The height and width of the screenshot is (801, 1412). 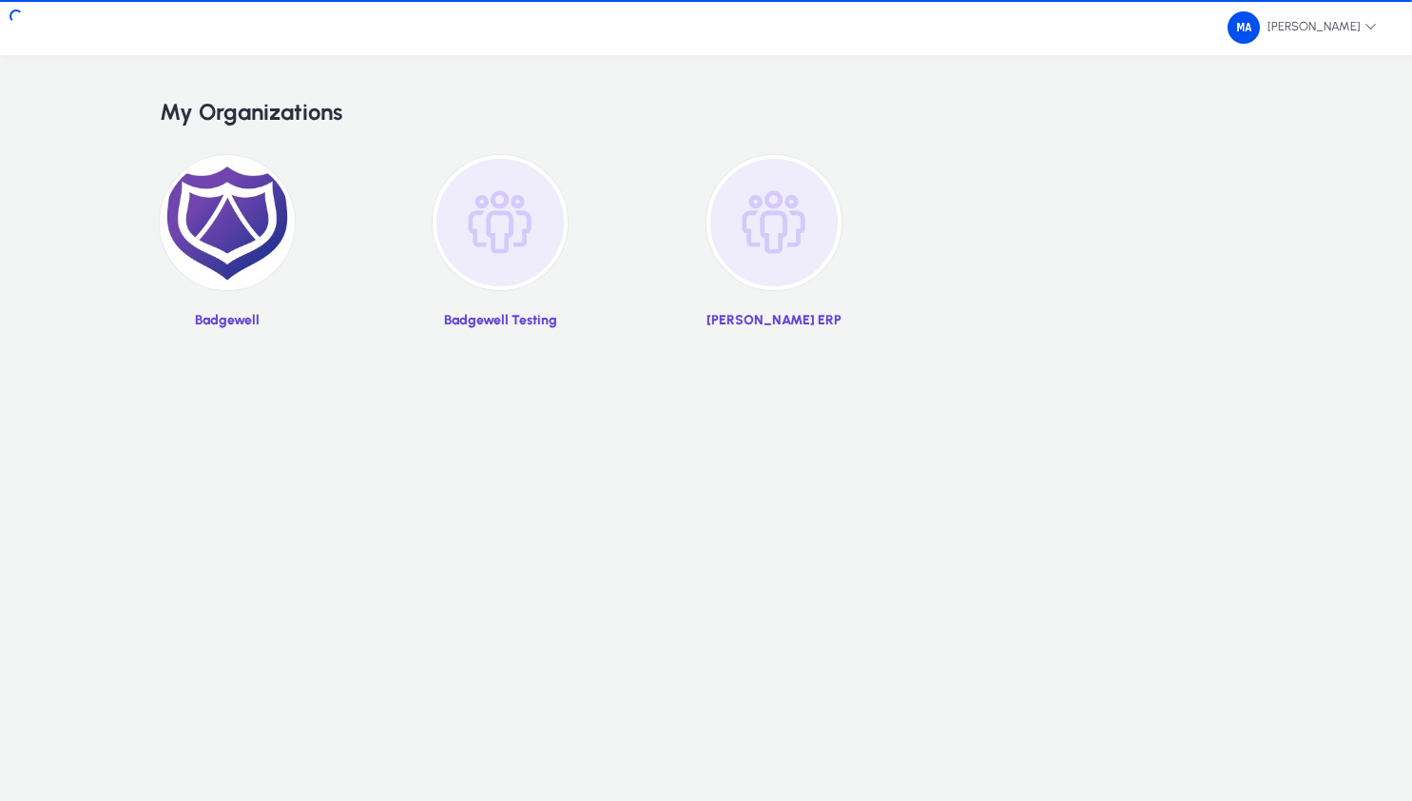 What do you see at coordinates (500, 248) in the screenshot?
I see `a: Badgewell Testing` at bounding box center [500, 248].